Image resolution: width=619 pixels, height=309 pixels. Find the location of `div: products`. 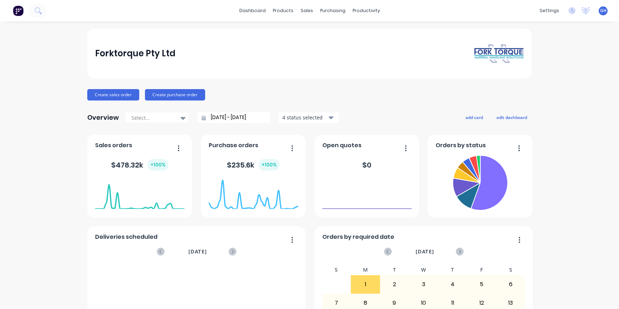

div: products is located at coordinates (283, 11).